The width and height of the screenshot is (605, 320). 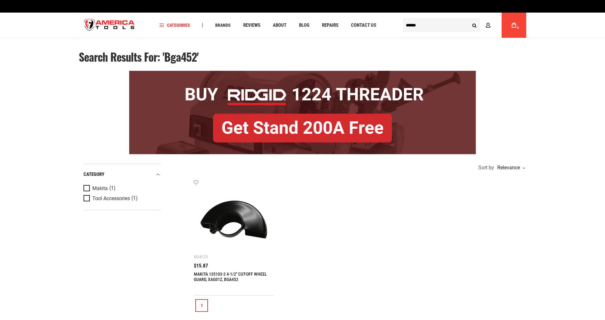 I want to click on span: Sort by, so click(x=486, y=168).